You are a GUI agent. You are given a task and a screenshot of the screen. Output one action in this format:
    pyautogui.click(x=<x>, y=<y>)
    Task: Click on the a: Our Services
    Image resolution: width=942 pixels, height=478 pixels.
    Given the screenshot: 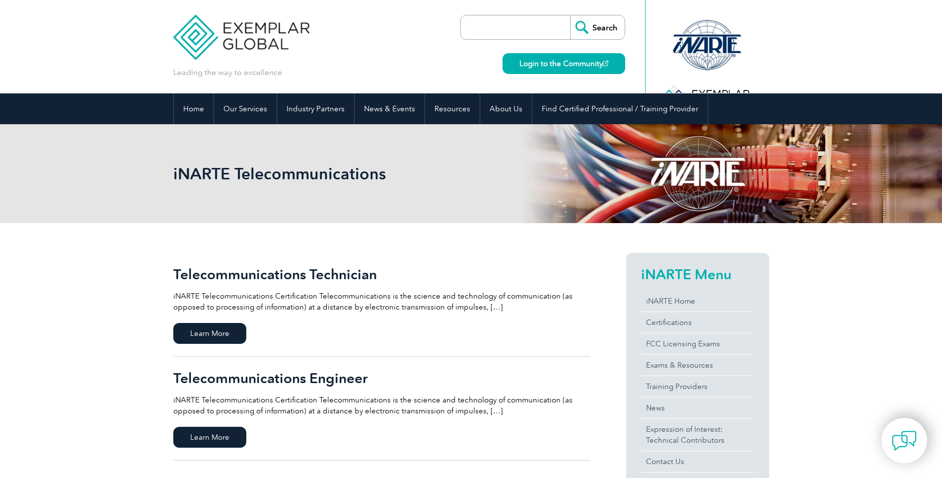 What is the action you would take?
    pyautogui.click(x=245, y=109)
    